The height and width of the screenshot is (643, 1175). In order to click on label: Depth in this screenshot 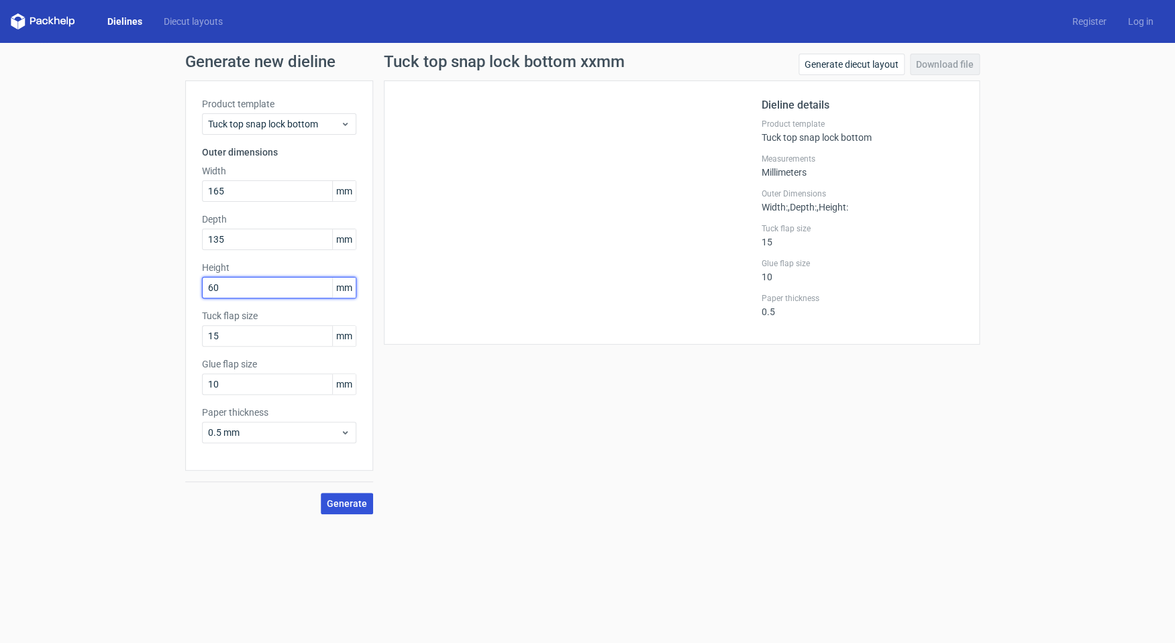, I will do `click(279, 219)`.